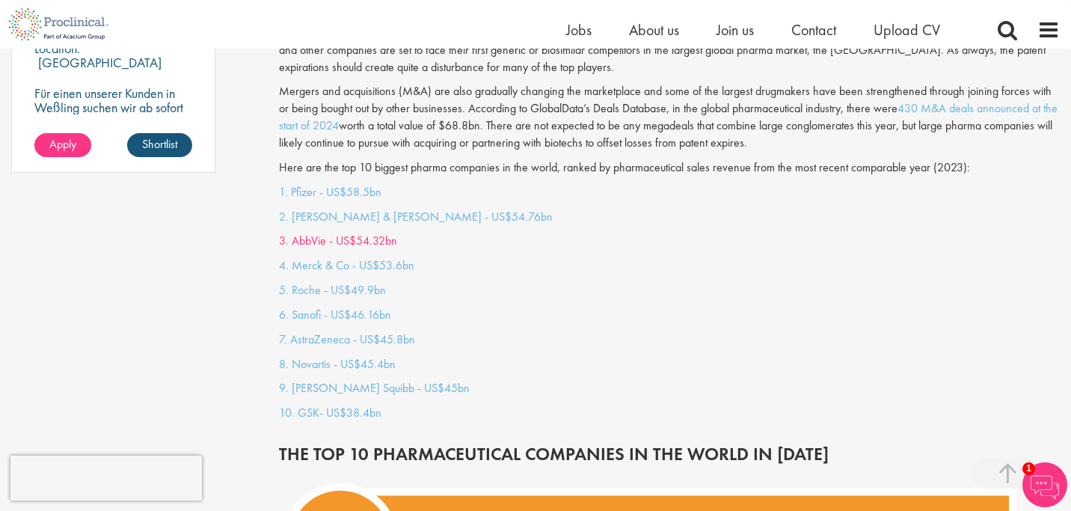 Image resolution: width=1071 pixels, height=511 pixels. Describe the element at coordinates (113, 121) in the screenshot. I see `p: Für einen unserer Kunden in Weßling suchen wir ab sofort einen Senior Electronics Engineer Avioni...` at that location.